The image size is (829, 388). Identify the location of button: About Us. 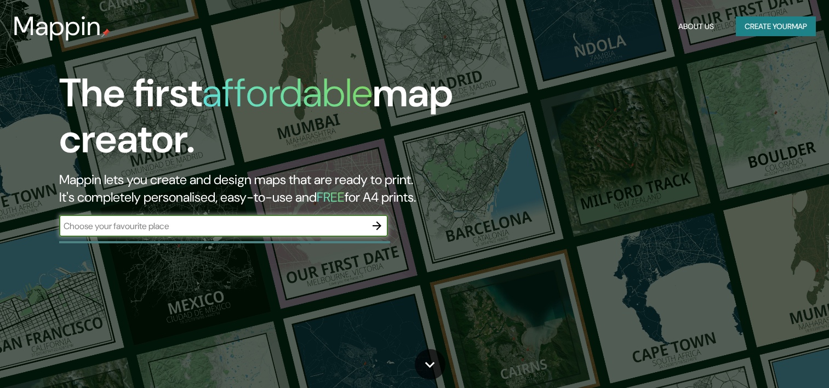
(696, 26).